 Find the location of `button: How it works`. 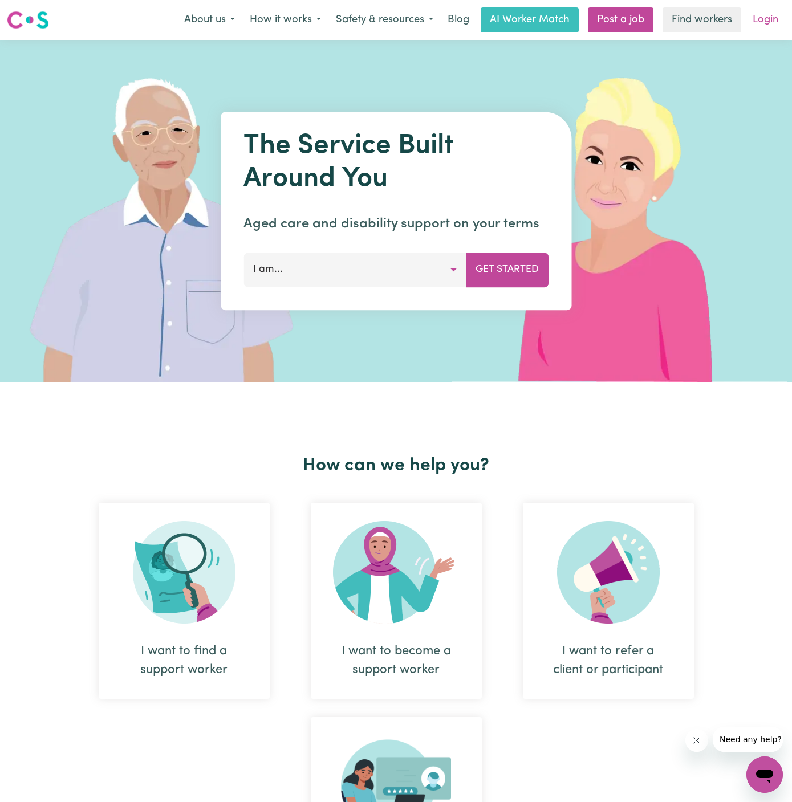

button: How it works is located at coordinates (285, 20).